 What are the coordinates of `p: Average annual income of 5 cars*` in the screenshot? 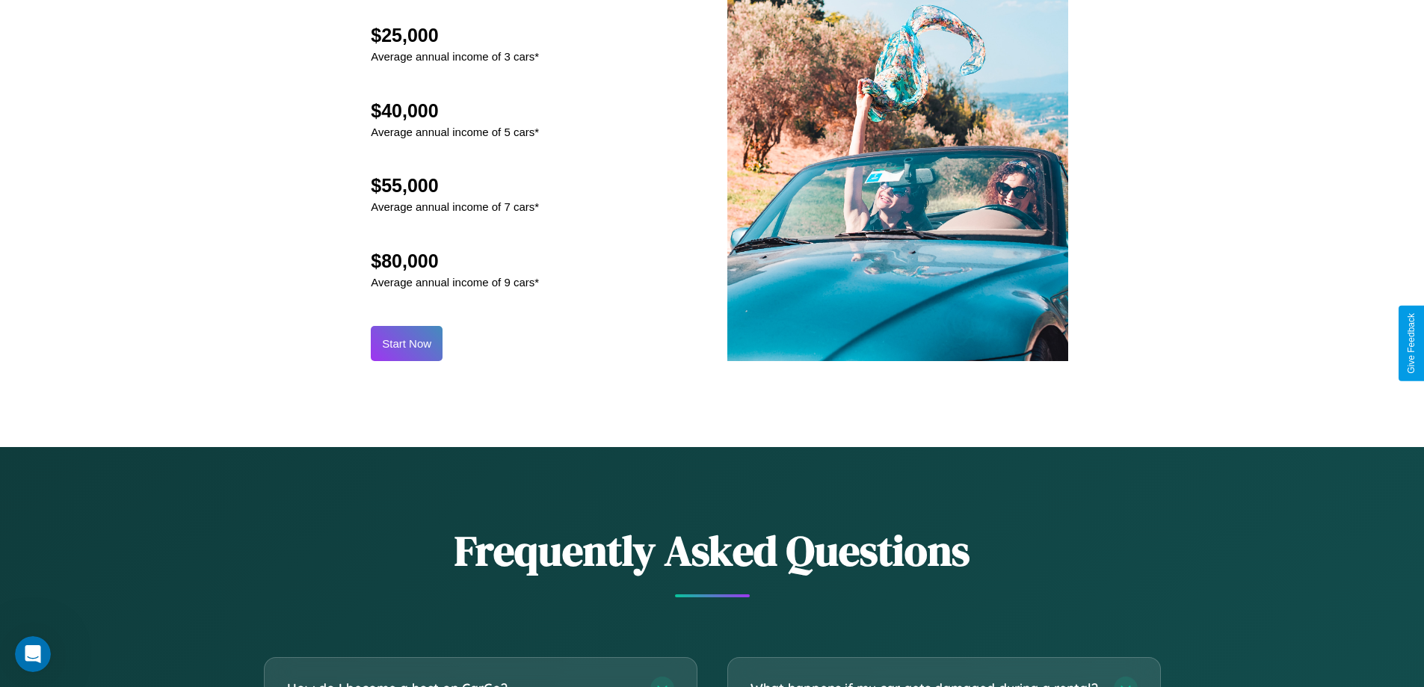 It's located at (455, 132).